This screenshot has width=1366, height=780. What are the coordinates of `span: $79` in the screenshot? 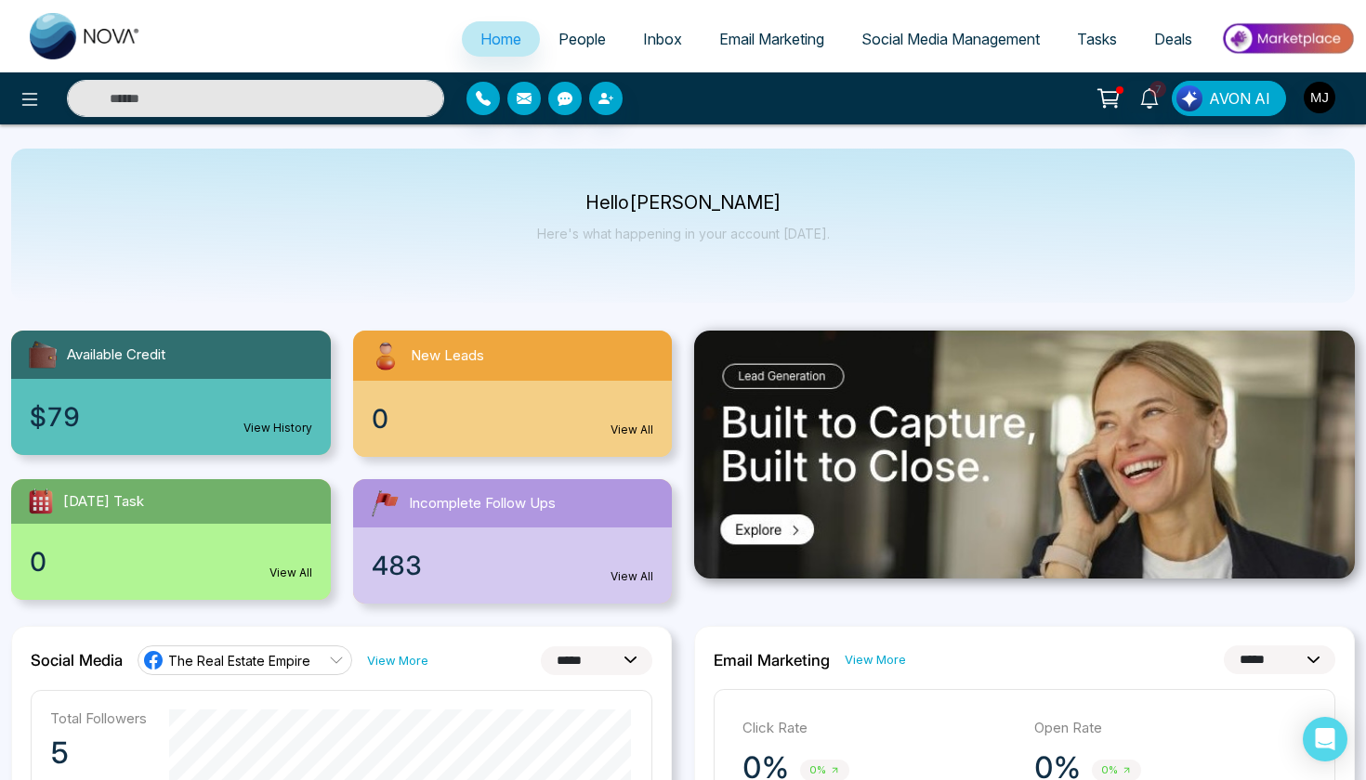 It's located at (55, 417).